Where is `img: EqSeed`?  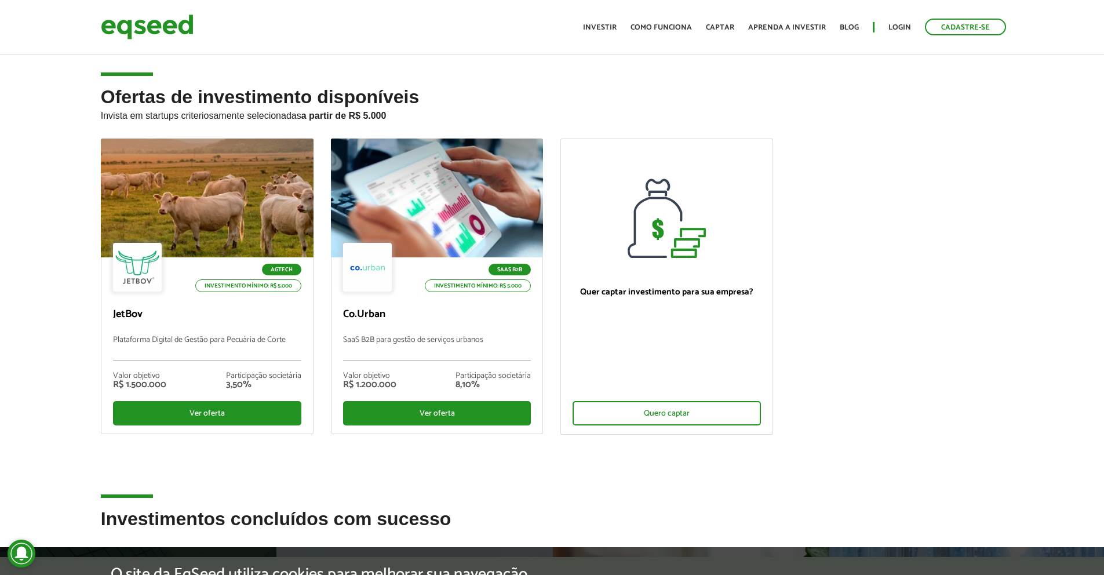
img: EqSeed is located at coordinates (147, 27).